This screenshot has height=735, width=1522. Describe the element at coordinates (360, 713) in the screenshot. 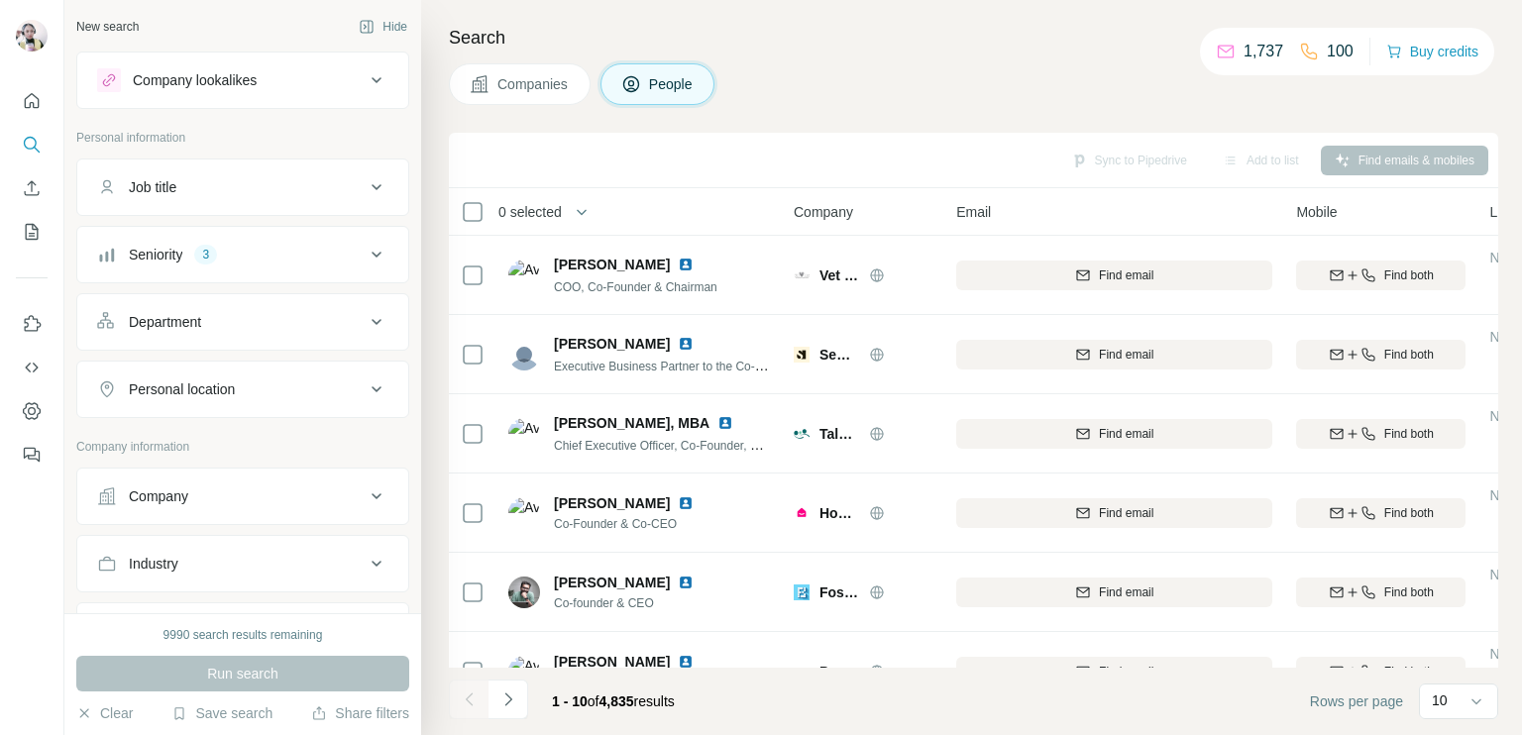

I see `button: Share filters` at that location.